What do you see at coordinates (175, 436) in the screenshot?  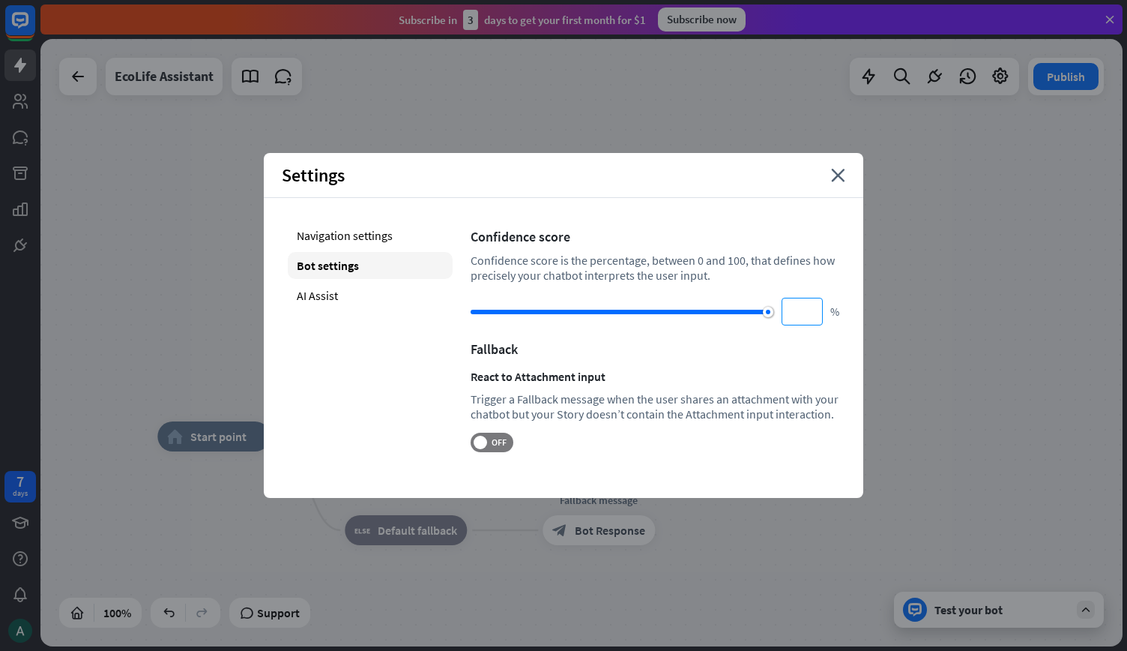 I see `i: home_2` at bounding box center [175, 436].